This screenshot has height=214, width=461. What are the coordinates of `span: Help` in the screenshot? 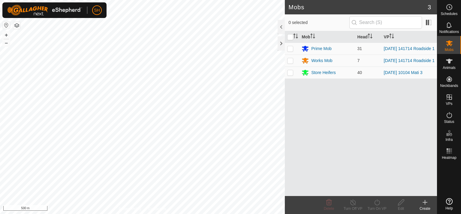 It's located at (449, 209).